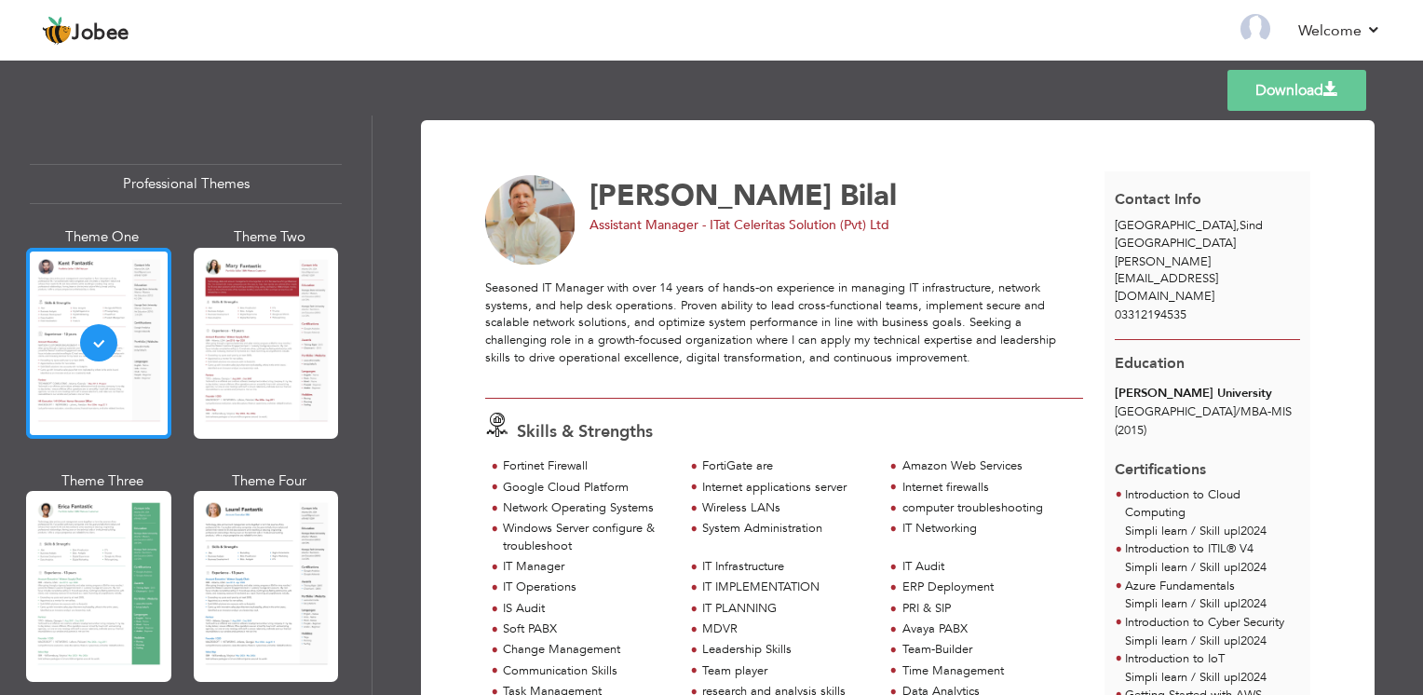 This screenshot has height=695, width=1423. What do you see at coordinates (102, 480) in the screenshot?
I see `div: Theme Three` at bounding box center [102, 480].